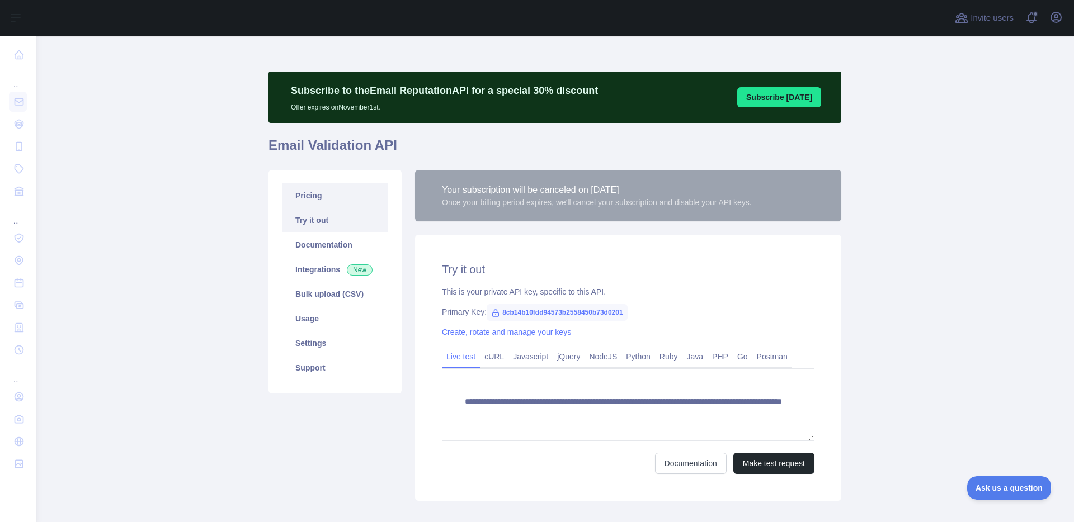 This screenshot has height=522, width=1074. I want to click on a: Usage, so click(335, 319).